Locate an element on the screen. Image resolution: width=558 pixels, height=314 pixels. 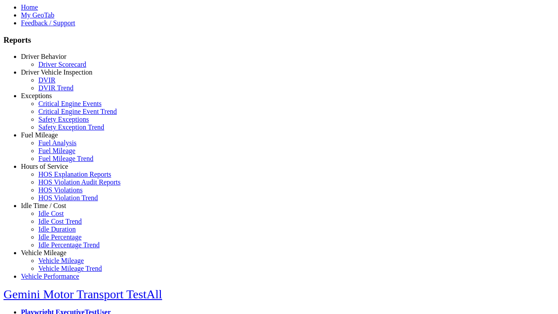
h3: Reports is located at coordinates (279, 40).